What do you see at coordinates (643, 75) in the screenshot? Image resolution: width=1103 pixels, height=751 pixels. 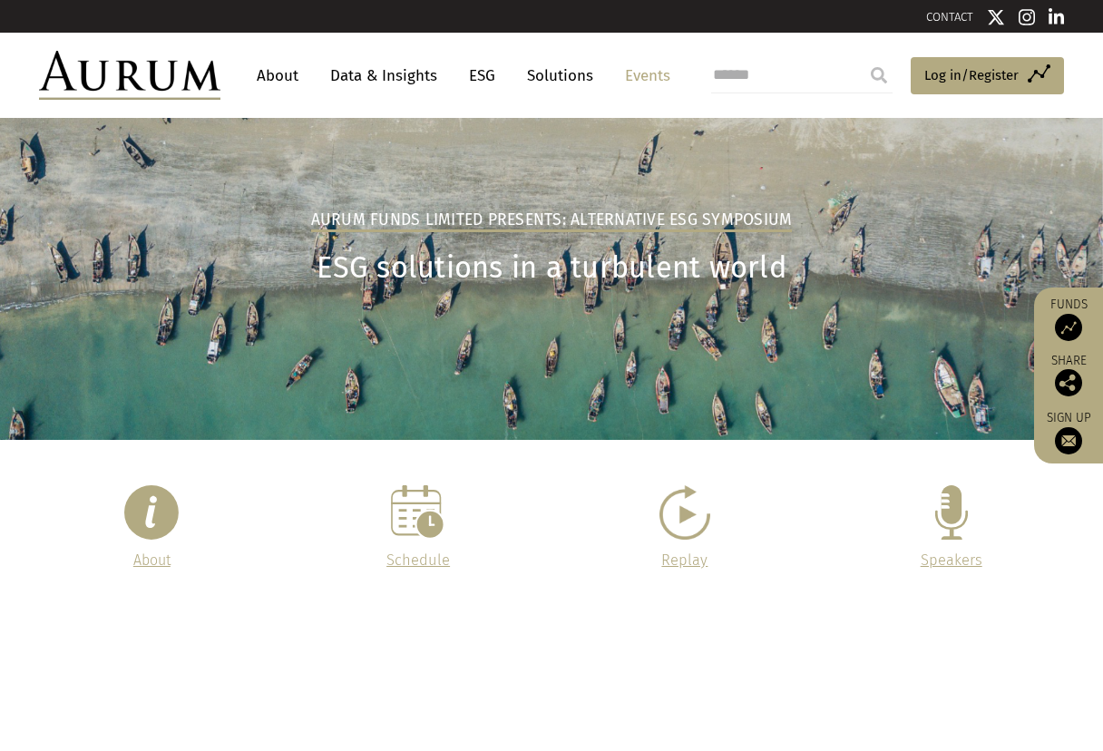 I see `a: Events` at bounding box center [643, 75].